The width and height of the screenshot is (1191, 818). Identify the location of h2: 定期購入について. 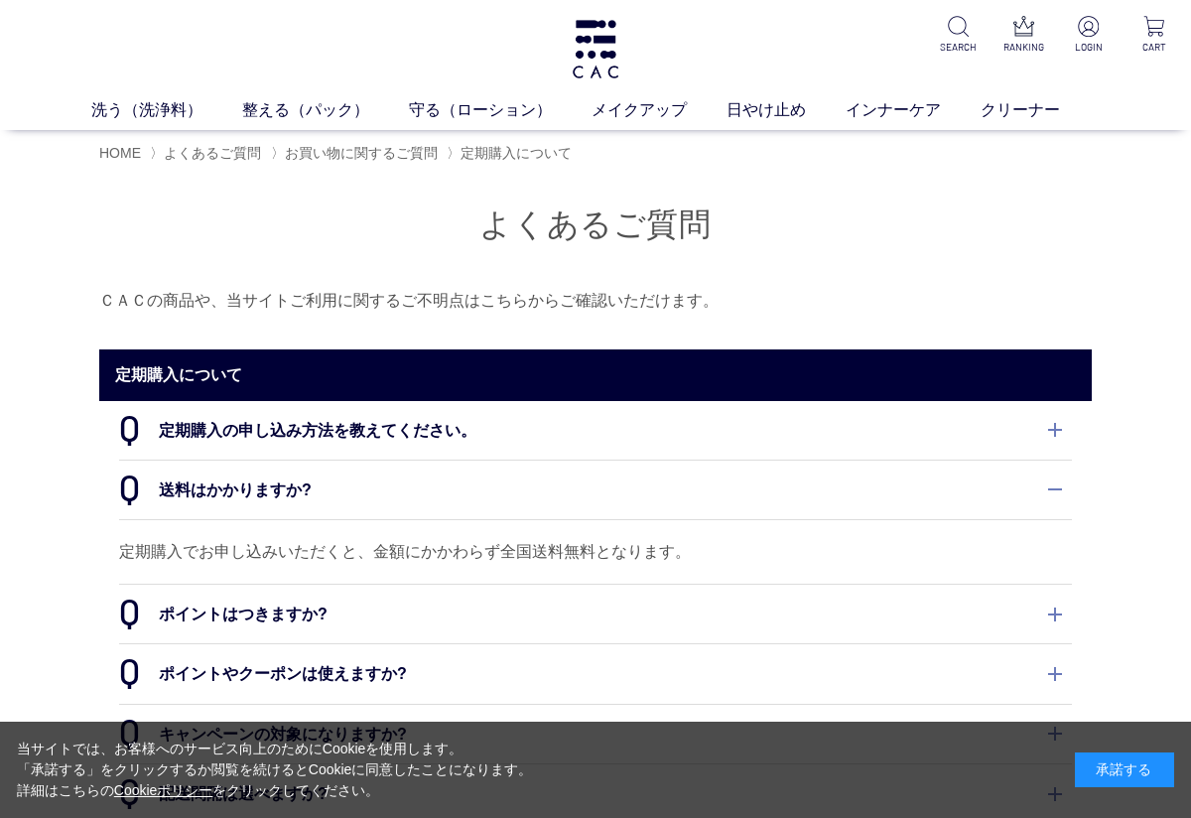
(596, 374).